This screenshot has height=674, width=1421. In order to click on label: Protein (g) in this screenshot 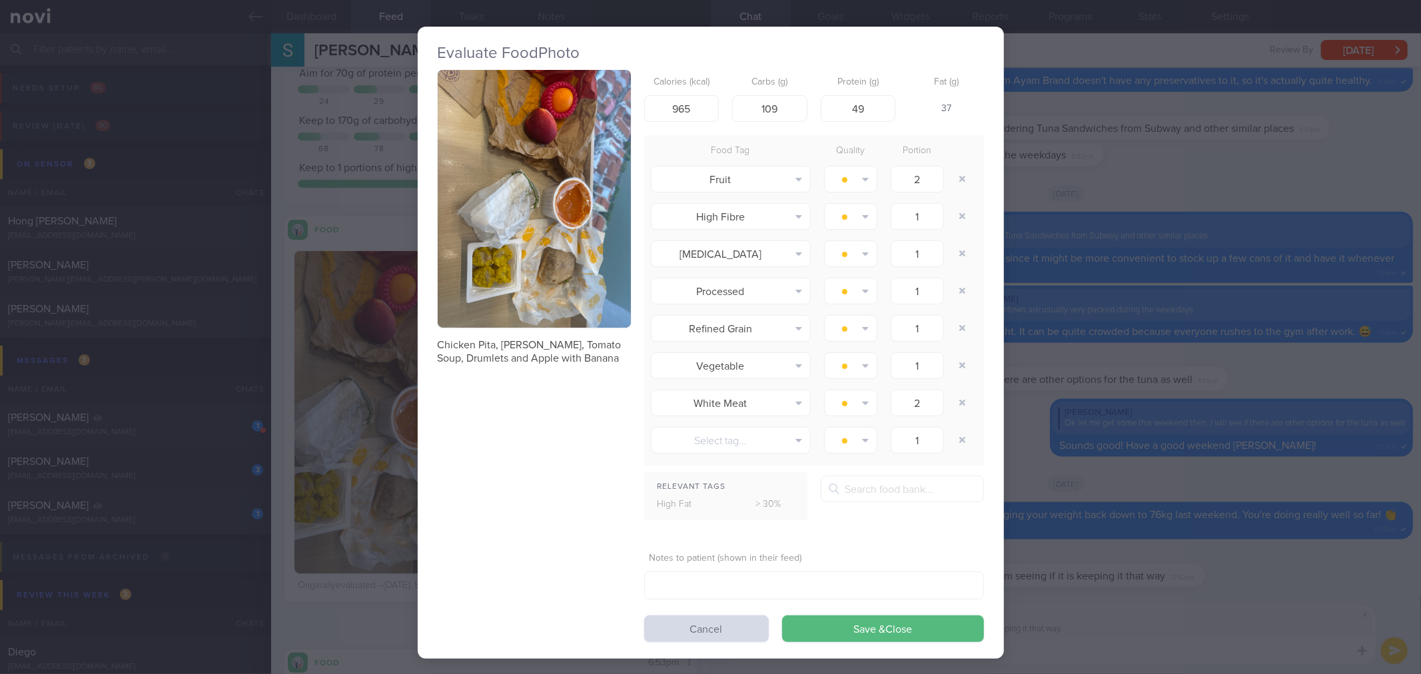, I will do `click(858, 83)`.